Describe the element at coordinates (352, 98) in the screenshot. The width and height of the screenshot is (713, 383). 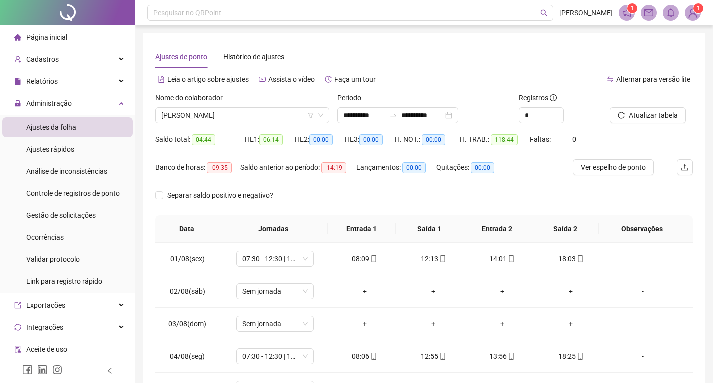
I see `label: Período` at that location.